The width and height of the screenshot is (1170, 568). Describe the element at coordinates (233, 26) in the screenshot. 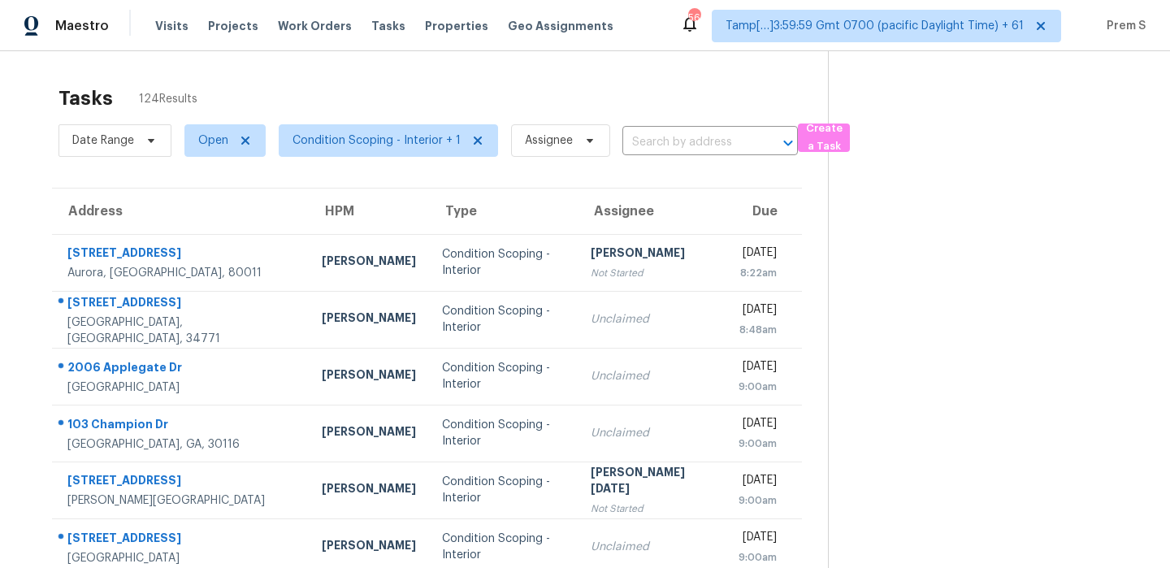

I see `span: Projects` at that location.